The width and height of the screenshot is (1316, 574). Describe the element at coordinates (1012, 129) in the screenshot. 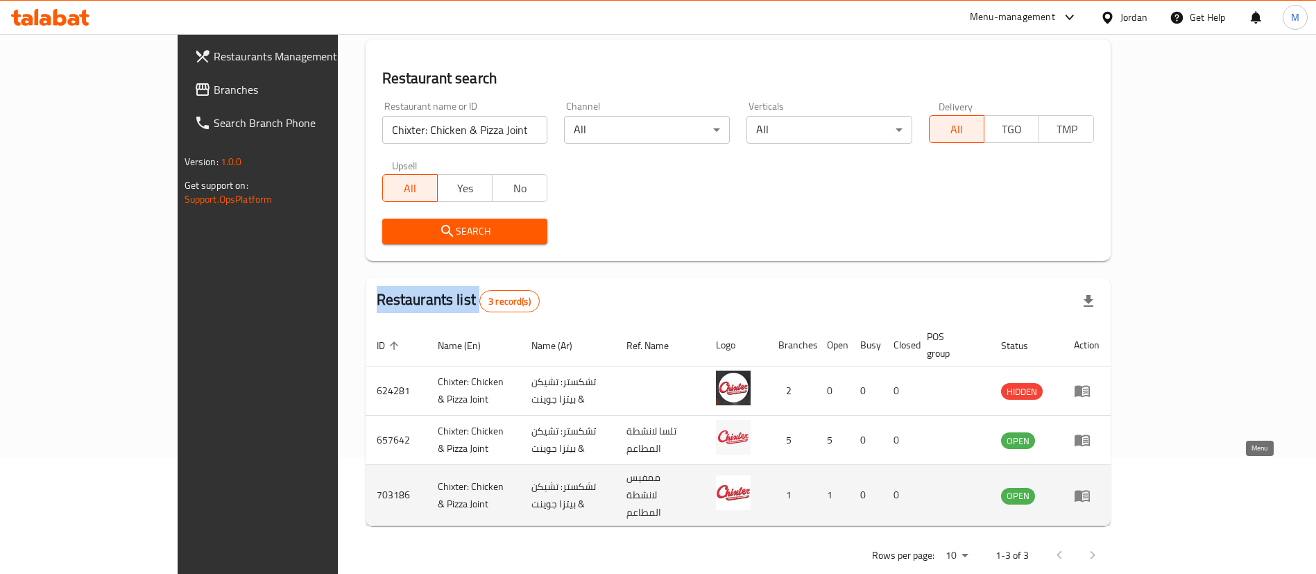

I see `button: TGO` at that location.